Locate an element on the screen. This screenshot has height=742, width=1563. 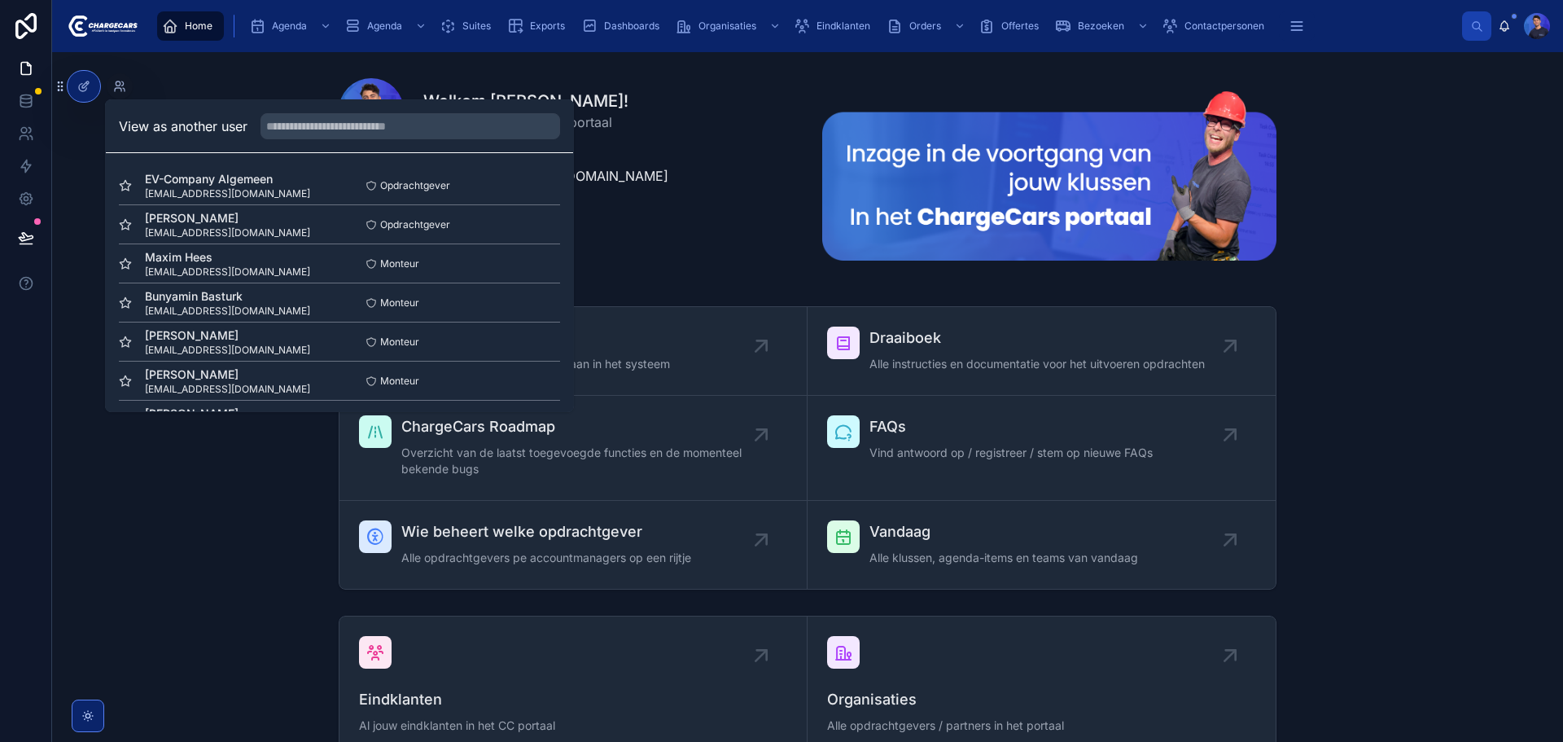
img: App logo is located at coordinates (101, 26).